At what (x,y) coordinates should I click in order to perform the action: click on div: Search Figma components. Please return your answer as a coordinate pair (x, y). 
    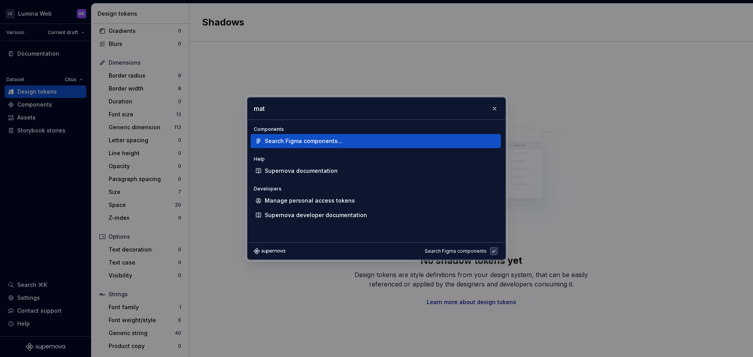
    Looking at the image, I should click on (457, 251).